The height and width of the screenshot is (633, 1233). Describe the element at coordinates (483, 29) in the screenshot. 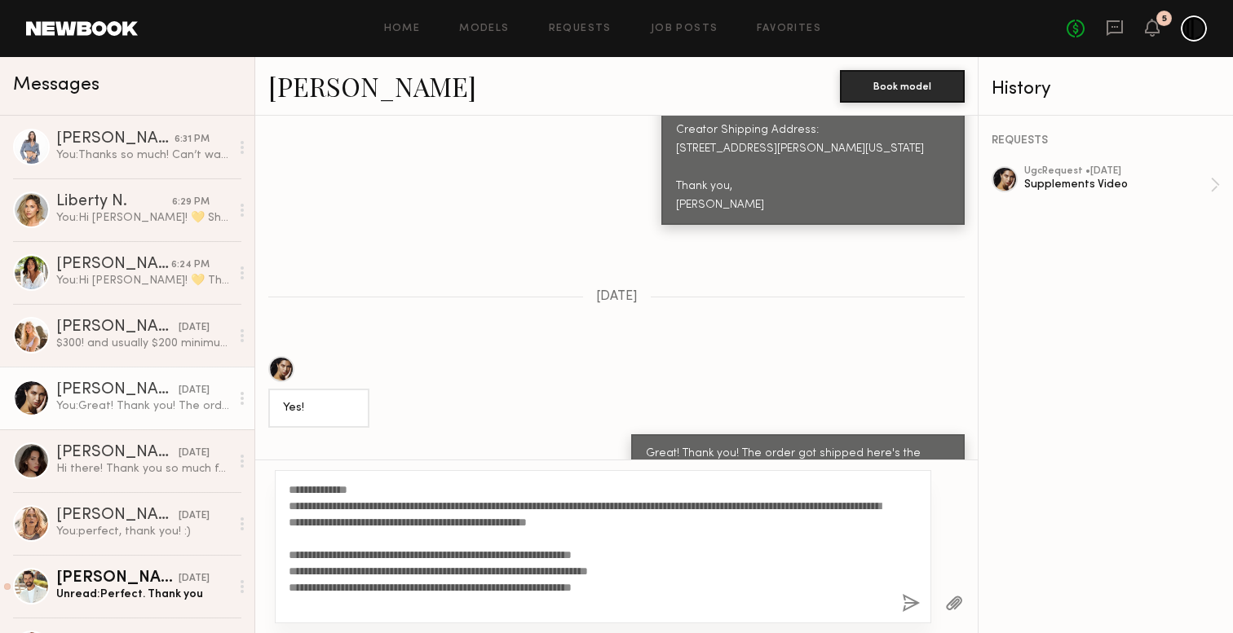

I see `a: Models` at that location.